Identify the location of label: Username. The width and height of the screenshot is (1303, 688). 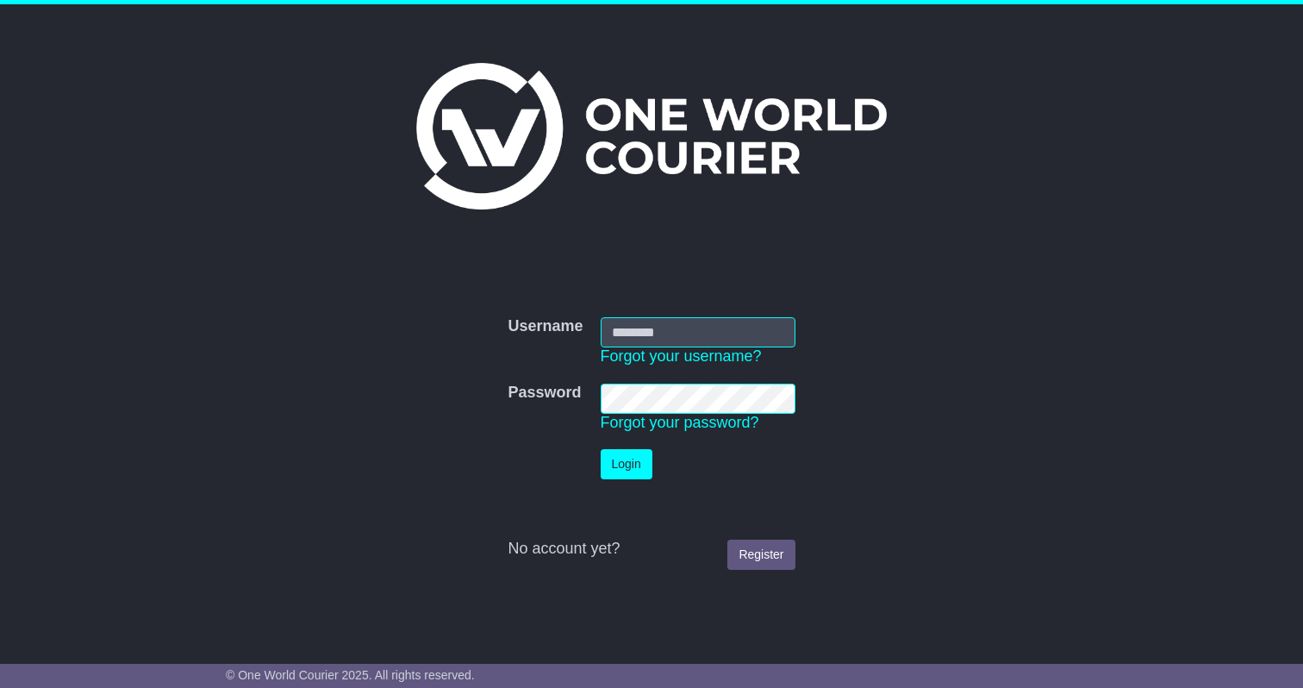
(545, 327).